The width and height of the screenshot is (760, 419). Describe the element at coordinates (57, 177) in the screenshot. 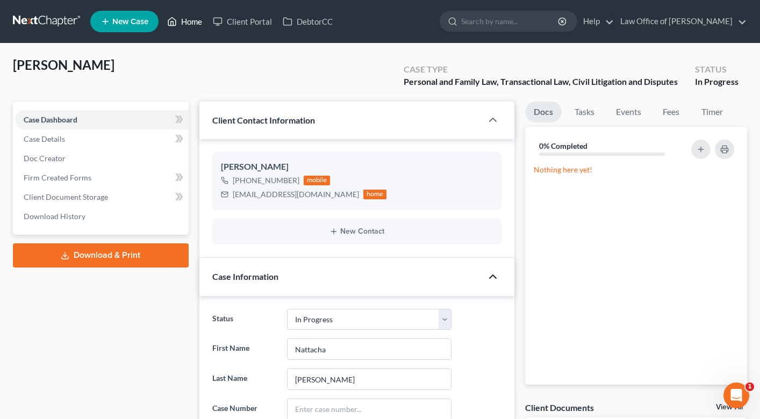

I see `span: Firm Created Forms` at that location.